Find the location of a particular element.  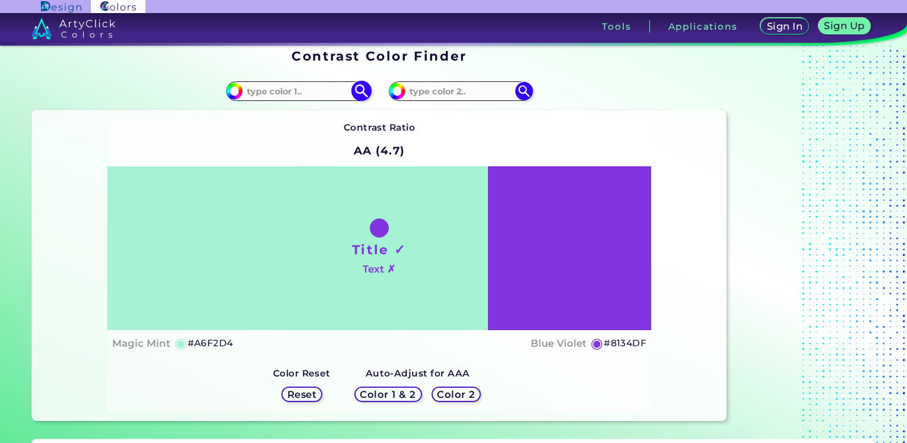

a: Sign In is located at coordinates (784, 27).